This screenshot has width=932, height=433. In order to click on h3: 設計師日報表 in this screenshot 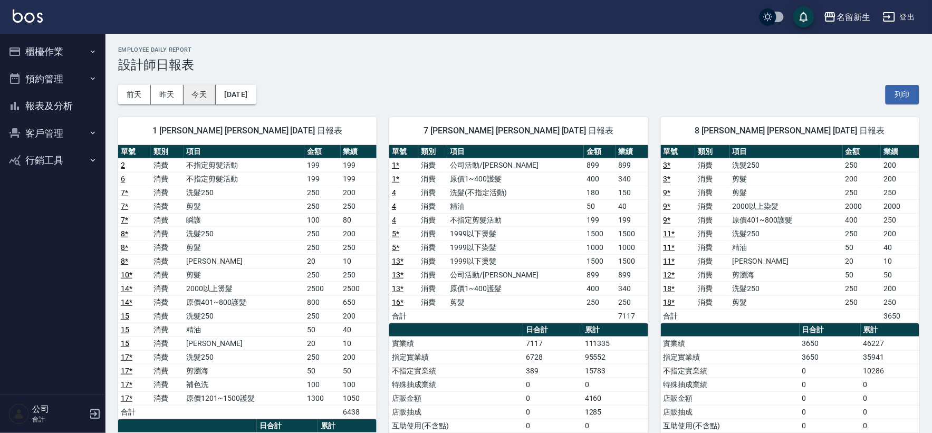, I will do `click(518, 65)`.